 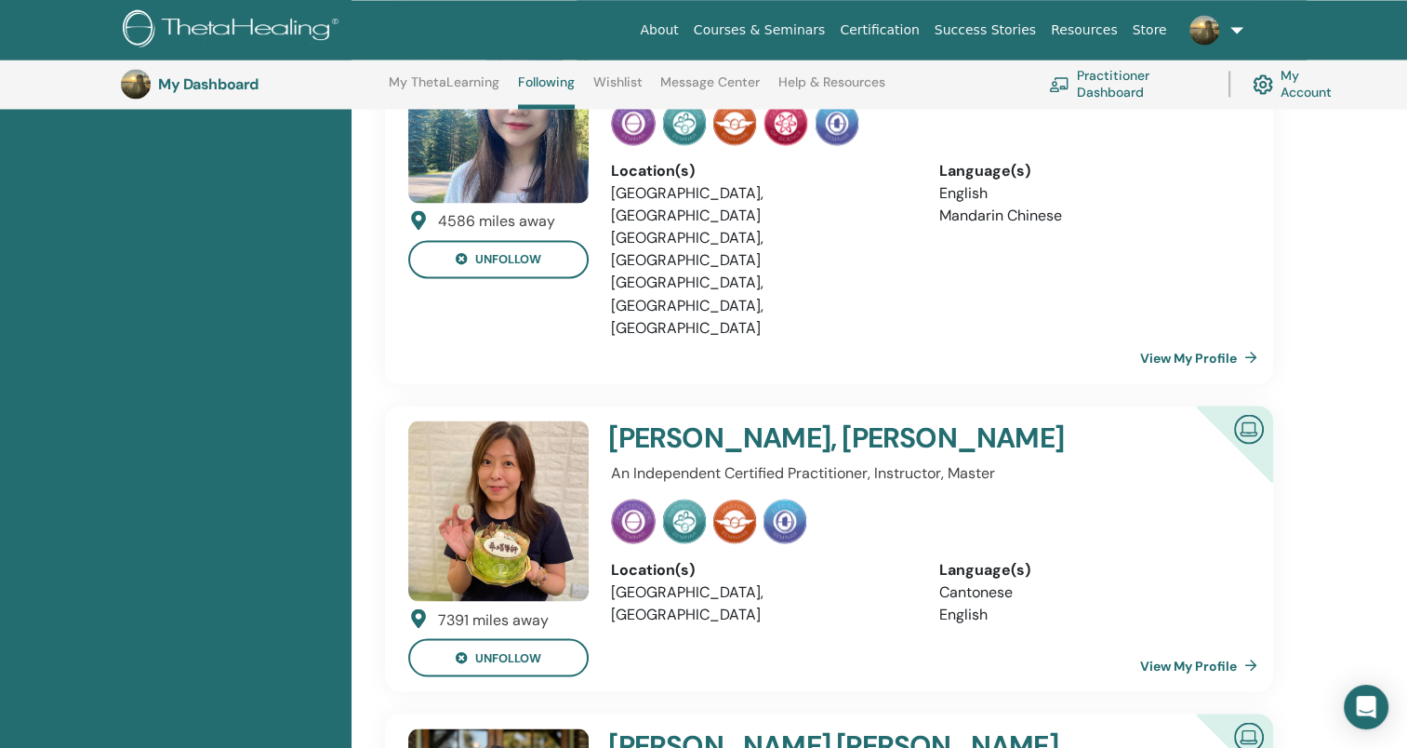 I want to click on a: Resources, so click(x=1084, y=30).